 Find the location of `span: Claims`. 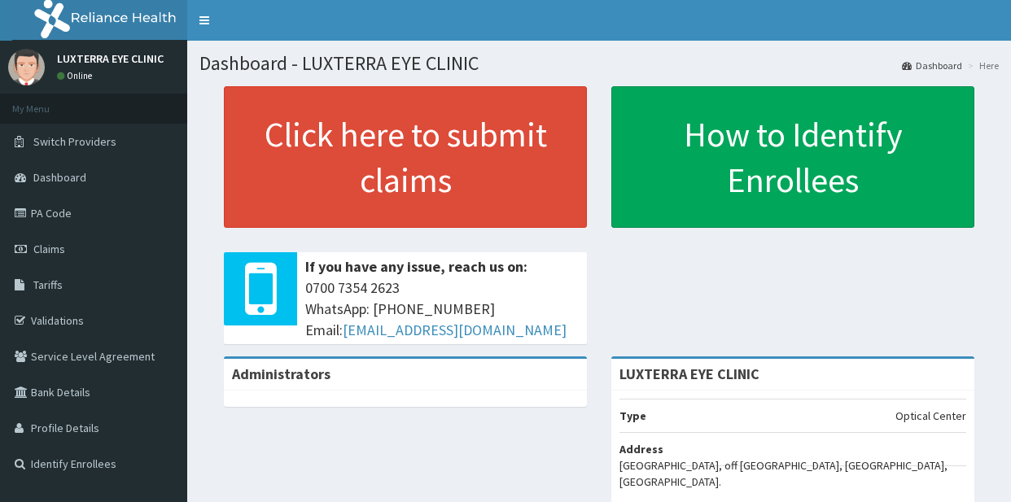

span: Claims is located at coordinates (49, 249).